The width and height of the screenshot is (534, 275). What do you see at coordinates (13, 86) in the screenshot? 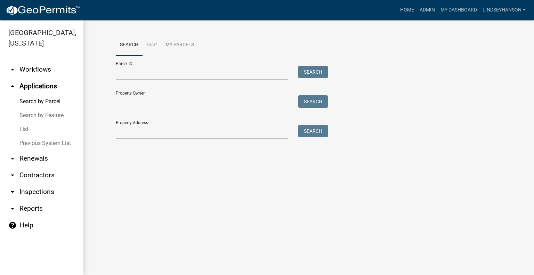
I see `i: arrow_drop_up` at bounding box center [13, 86].